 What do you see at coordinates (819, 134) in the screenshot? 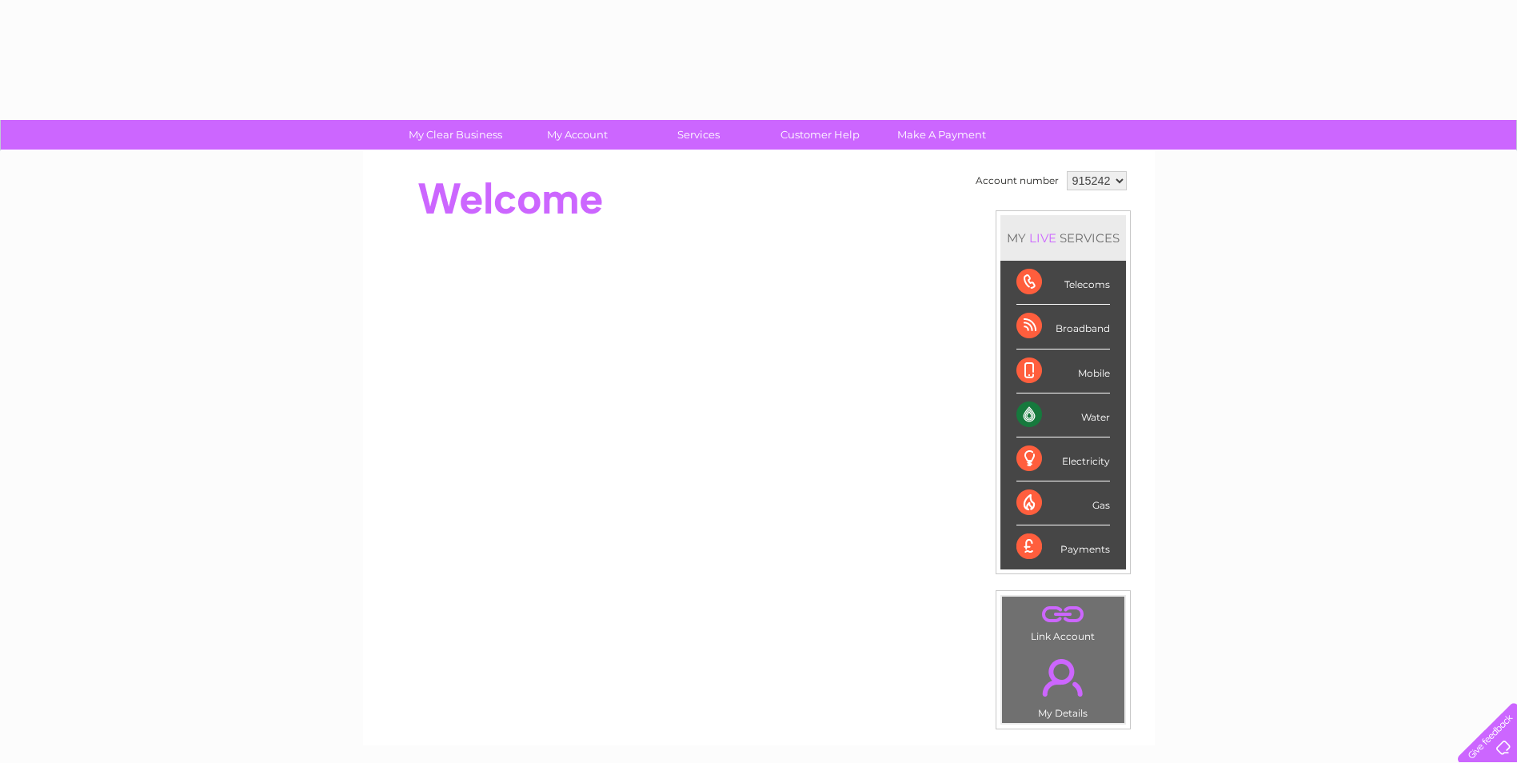
I see `a: Customer Help` at bounding box center [819, 134].